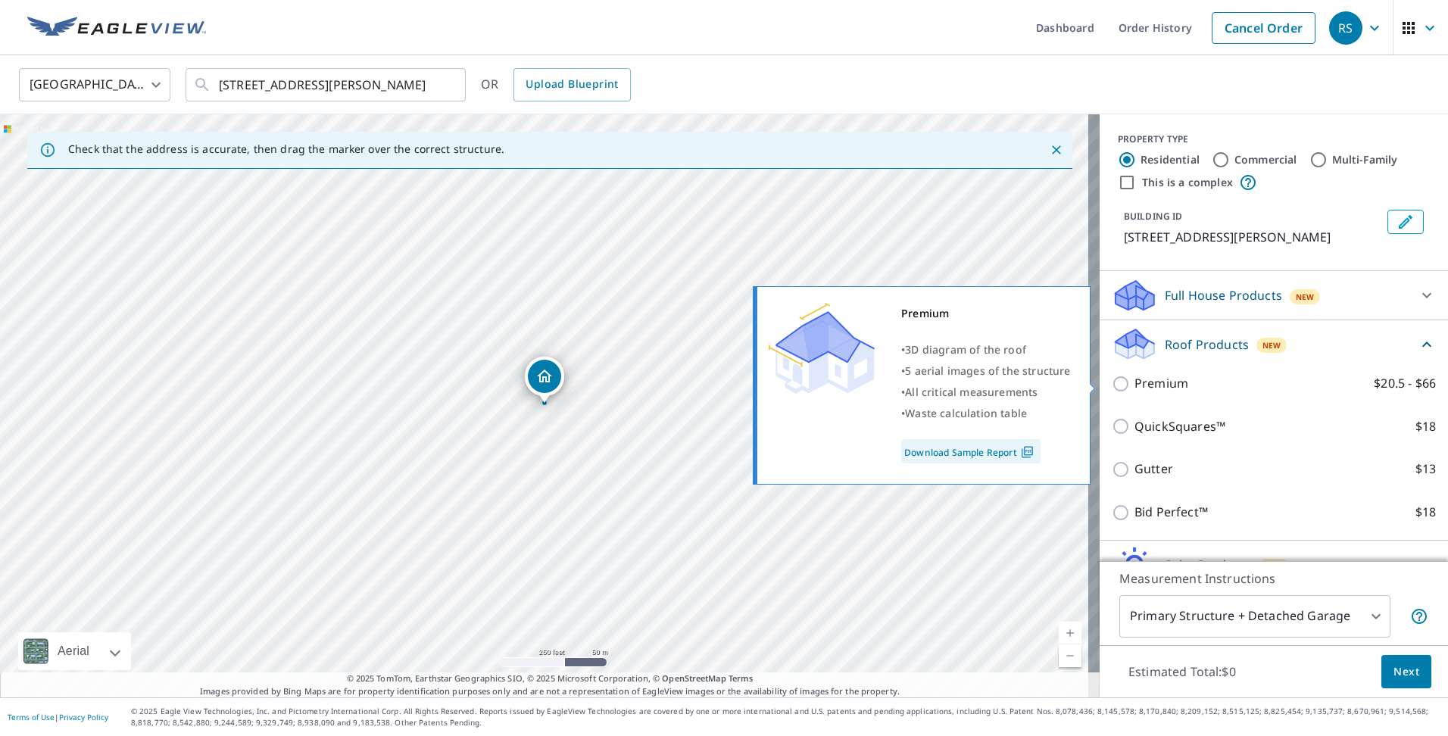  I want to click on a: Terms, so click(741, 678).